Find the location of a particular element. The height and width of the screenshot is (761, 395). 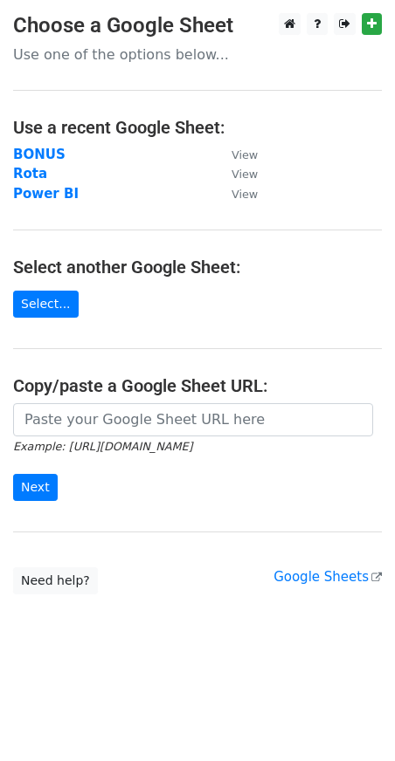

input: Next is located at coordinates (35, 487).